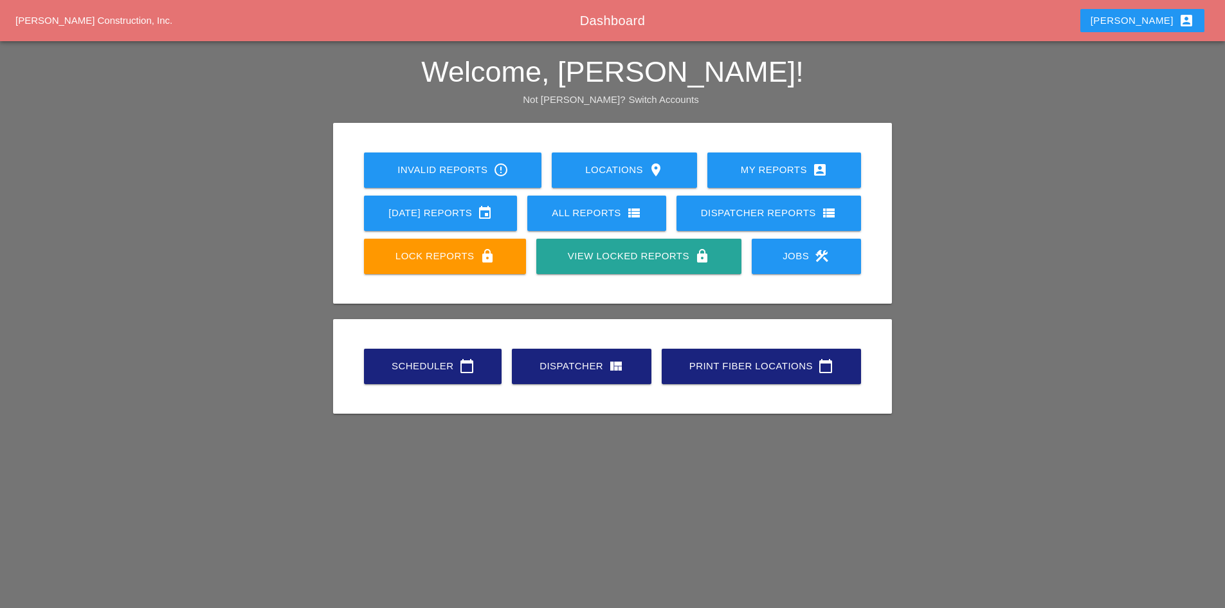 The height and width of the screenshot is (608, 1225). What do you see at coordinates (433, 366) in the screenshot?
I see `a: Scheduler` at bounding box center [433, 366].